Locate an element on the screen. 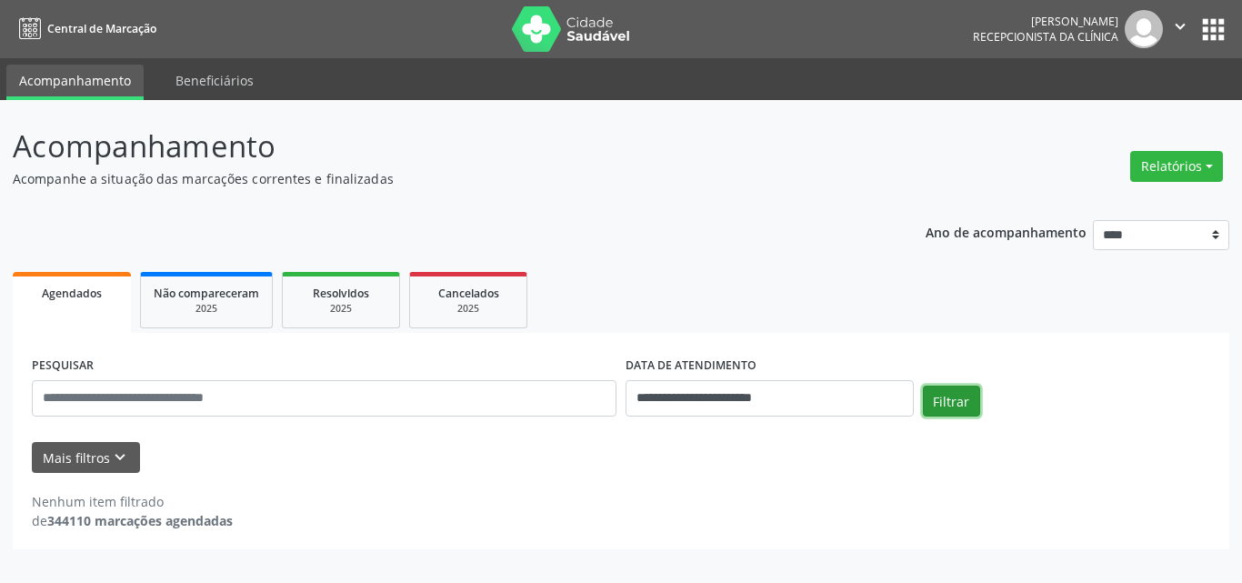  button: Relatórios is located at coordinates (1177, 166).